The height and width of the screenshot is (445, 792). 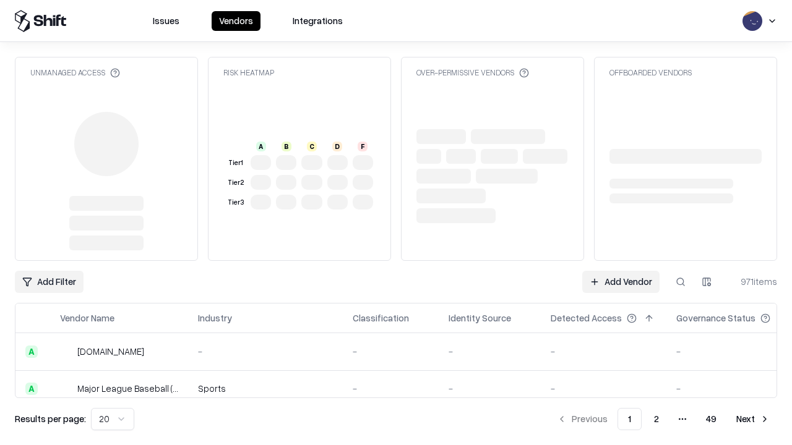 I want to click on div: Unmanaged Access, so click(x=75, y=72).